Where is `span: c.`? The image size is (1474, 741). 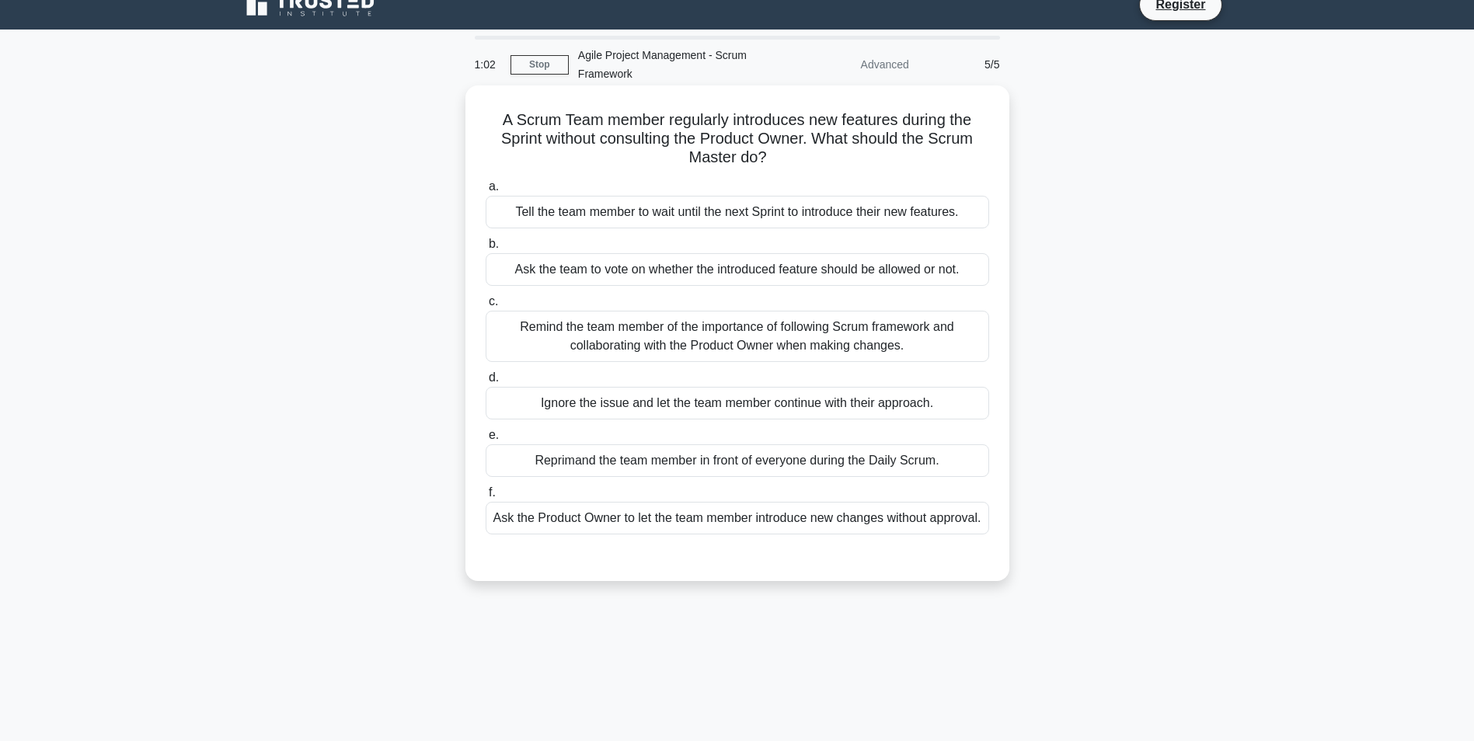
span: c. is located at coordinates (494, 301).